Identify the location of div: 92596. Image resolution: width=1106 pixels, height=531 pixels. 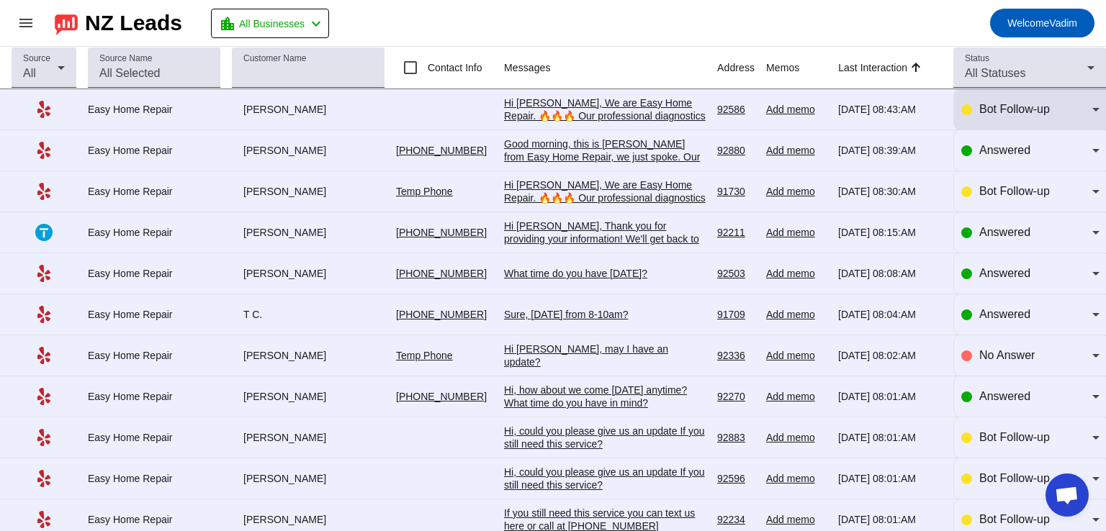
(736, 479).